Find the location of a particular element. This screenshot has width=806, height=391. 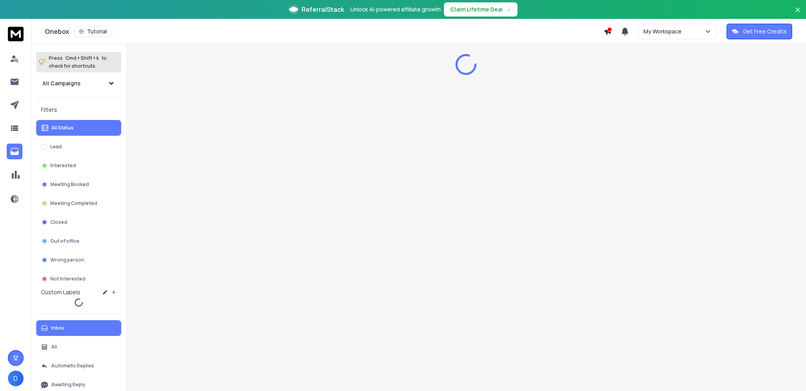

button: Meeting Booked is located at coordinates (79, 185).